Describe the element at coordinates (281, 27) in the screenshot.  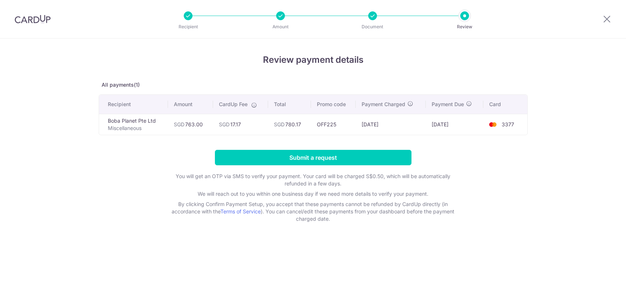
I see `p: Amount` at that location.